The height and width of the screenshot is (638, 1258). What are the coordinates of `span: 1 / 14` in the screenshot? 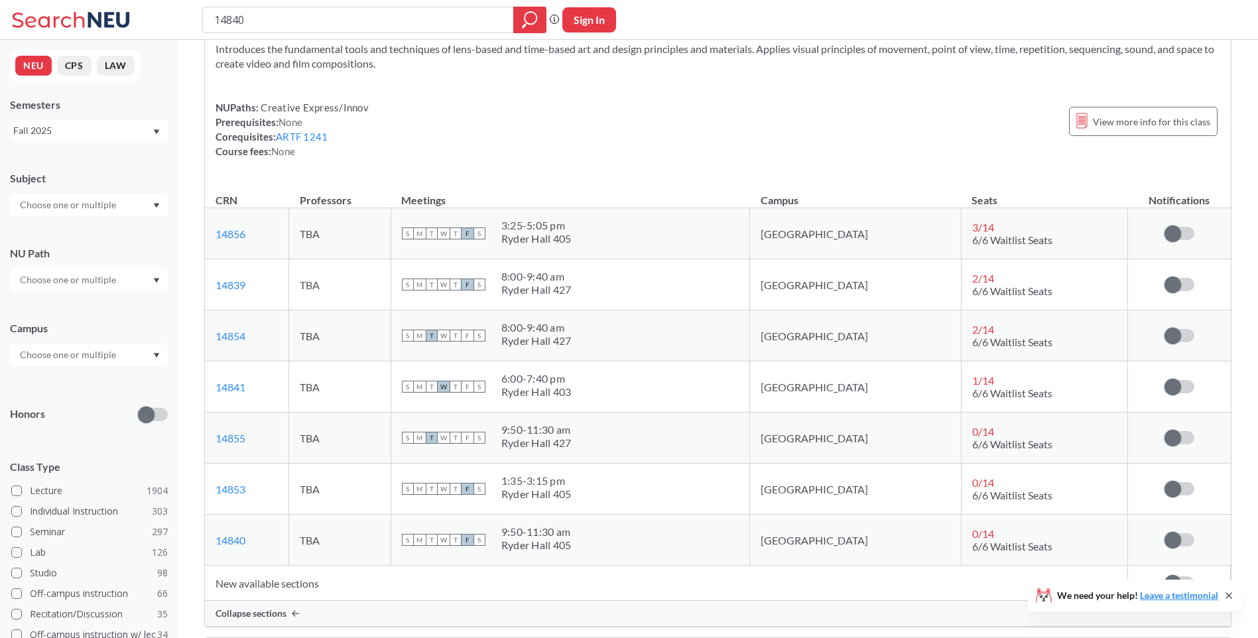 It's located at (983, 380).